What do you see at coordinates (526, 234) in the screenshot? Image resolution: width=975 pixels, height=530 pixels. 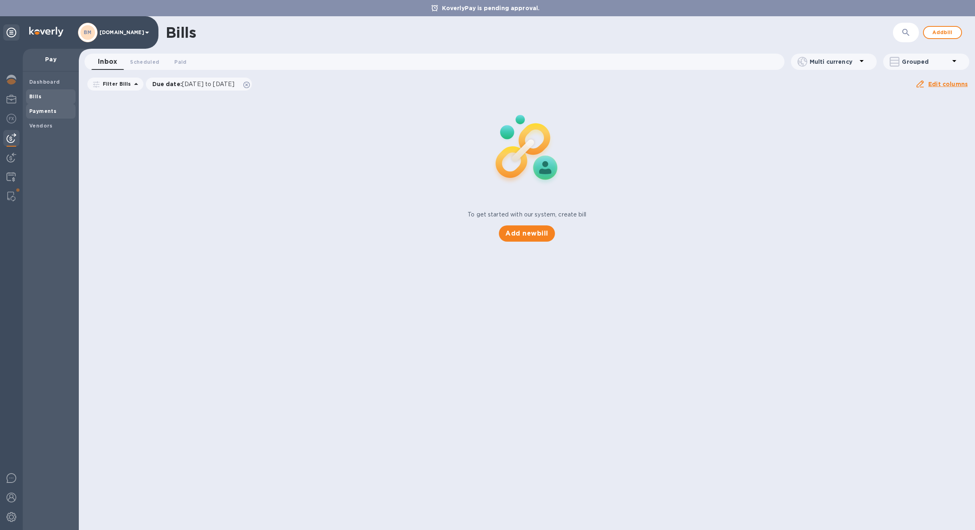 I see `button: Add newbill` at bounding box center [526, 234].